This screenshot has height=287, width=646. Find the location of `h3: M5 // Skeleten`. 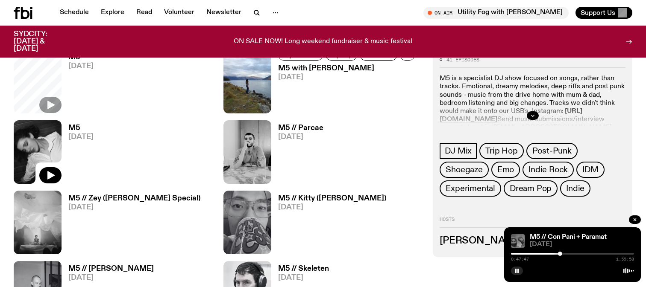

h3: M5 // Skeleten is located at coordinates (303, 269).